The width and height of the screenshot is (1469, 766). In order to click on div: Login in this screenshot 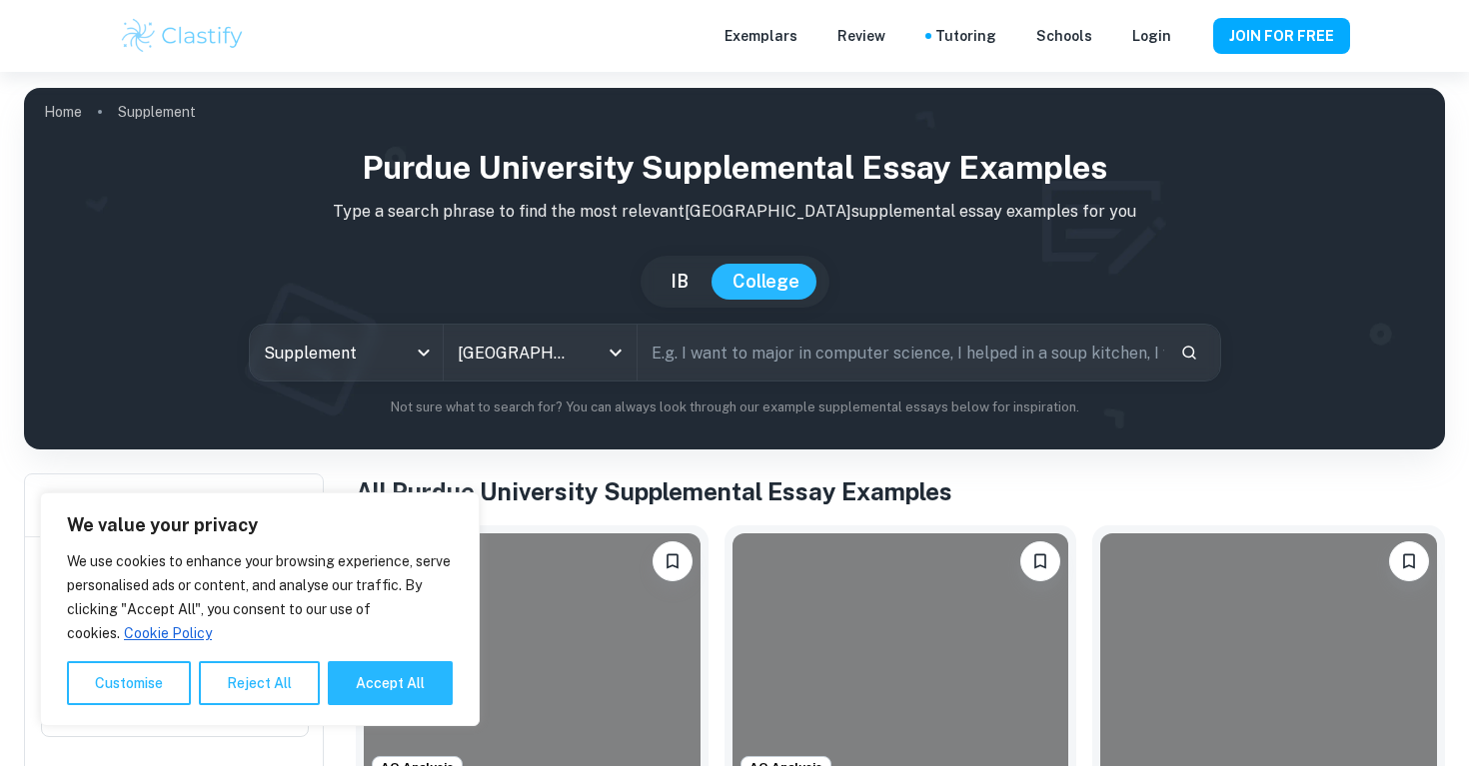, I will do `click(1151, 36)`.